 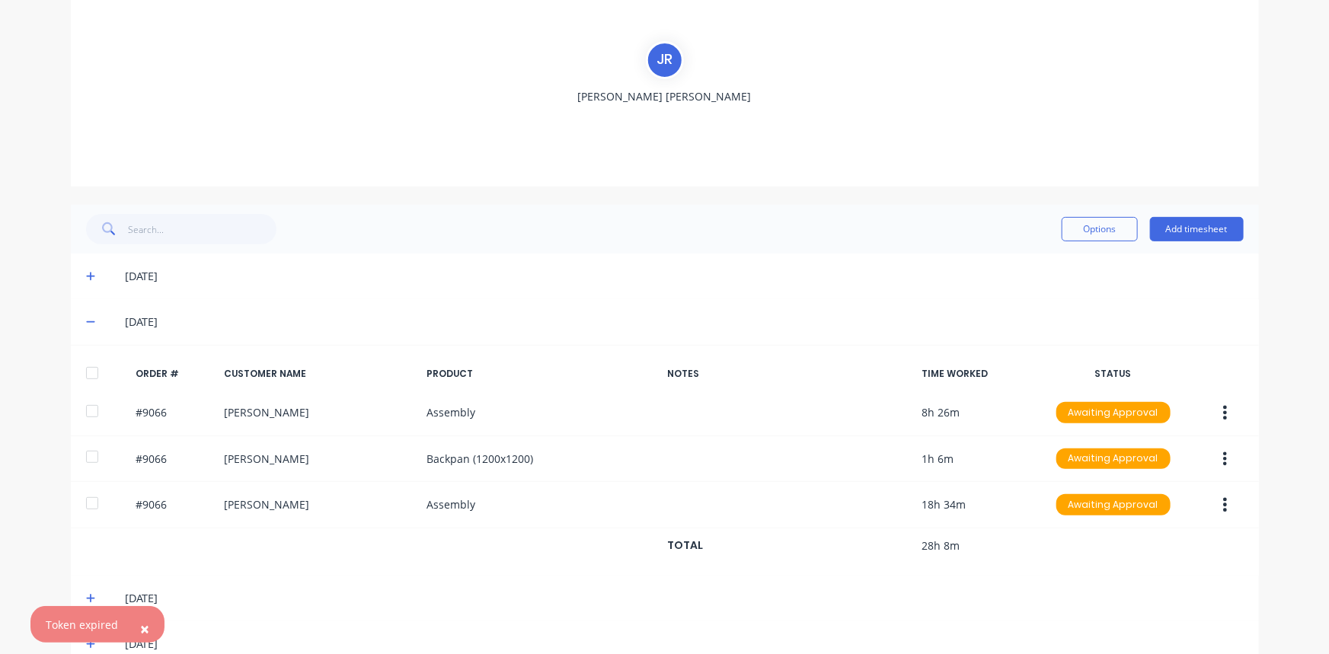 What do you see at coordinates (202, 229) in the screenshot?
I see `input: Search...` at bounding box center [202, 229].